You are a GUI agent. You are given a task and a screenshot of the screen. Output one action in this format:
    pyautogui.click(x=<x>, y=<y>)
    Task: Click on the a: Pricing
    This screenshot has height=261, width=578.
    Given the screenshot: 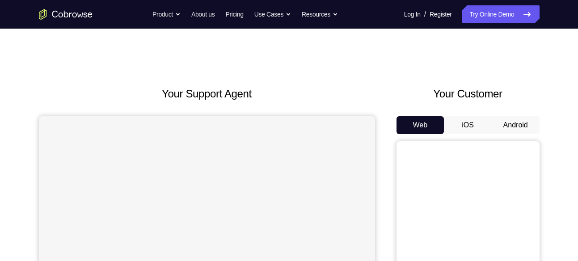 What is the action you would take?
    pyautogui.click(x=234, y=14)
    